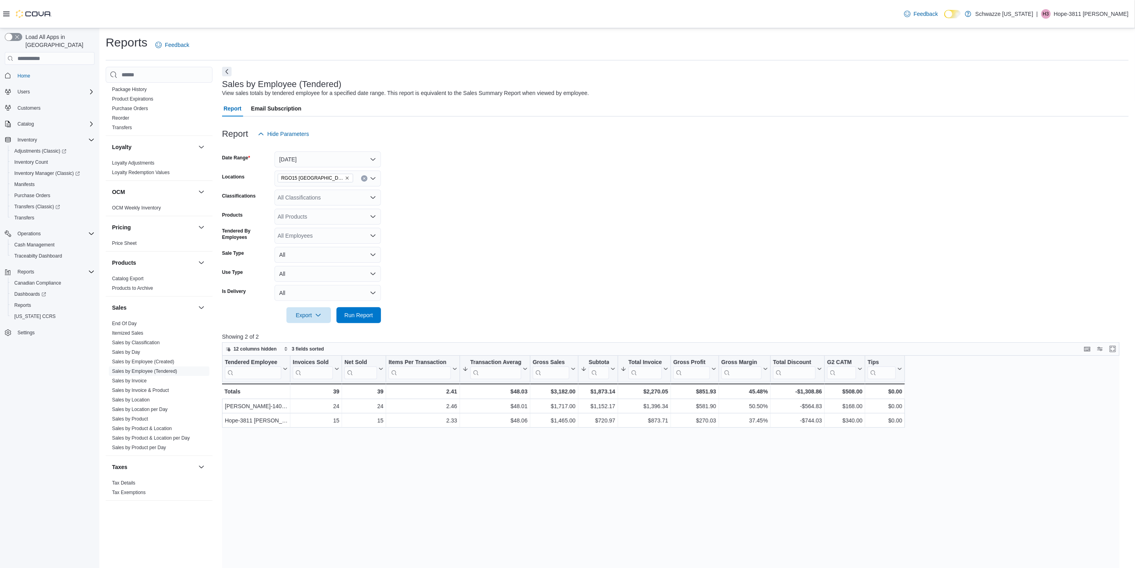 This screenshot has height=568, width=1135. I want to click on span: Price Sheet, so click(124, 243).